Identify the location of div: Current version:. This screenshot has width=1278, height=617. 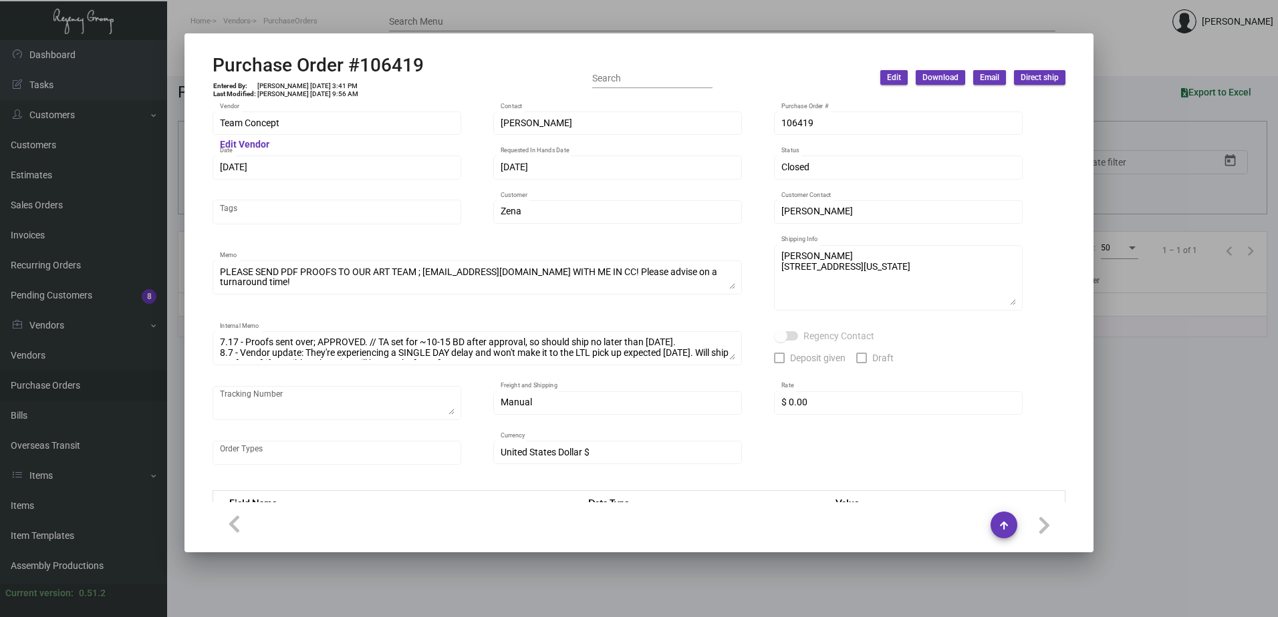
(39, 593).